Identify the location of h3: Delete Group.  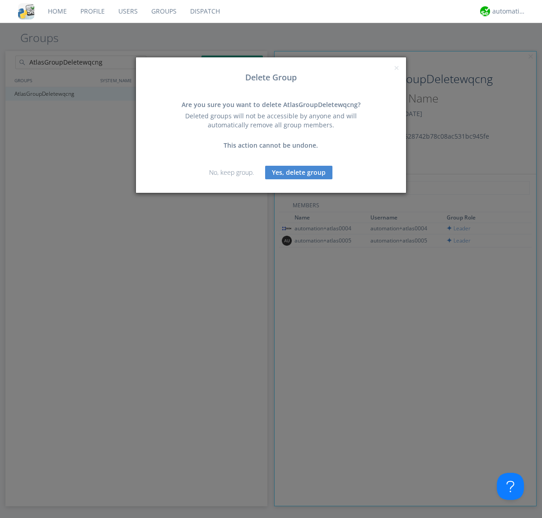
(271, 78).